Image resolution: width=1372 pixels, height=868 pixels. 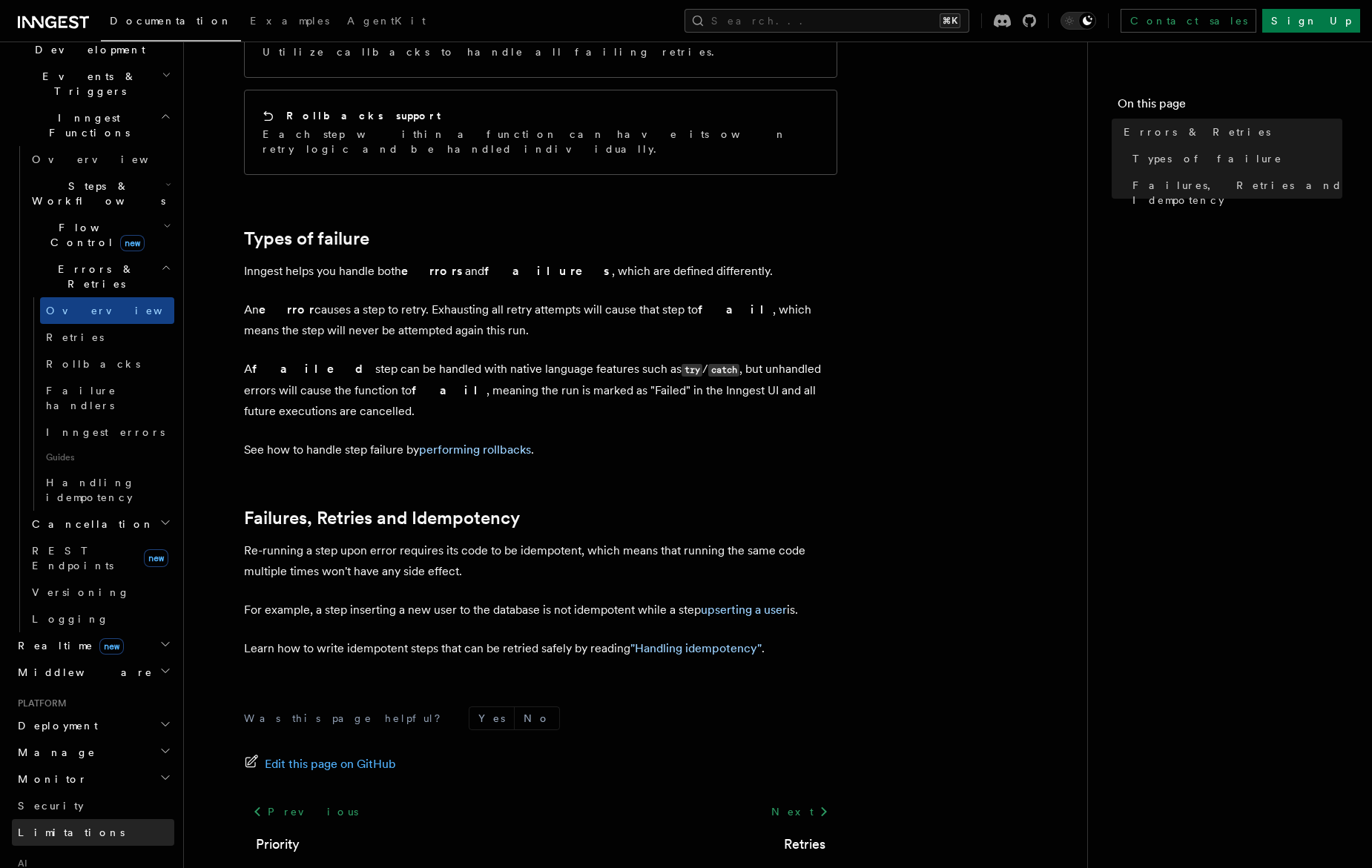 What do you see at coordinates (744, 610) in the screenshot?
I see `a: upserting a user` at bounding box center [744, 610].